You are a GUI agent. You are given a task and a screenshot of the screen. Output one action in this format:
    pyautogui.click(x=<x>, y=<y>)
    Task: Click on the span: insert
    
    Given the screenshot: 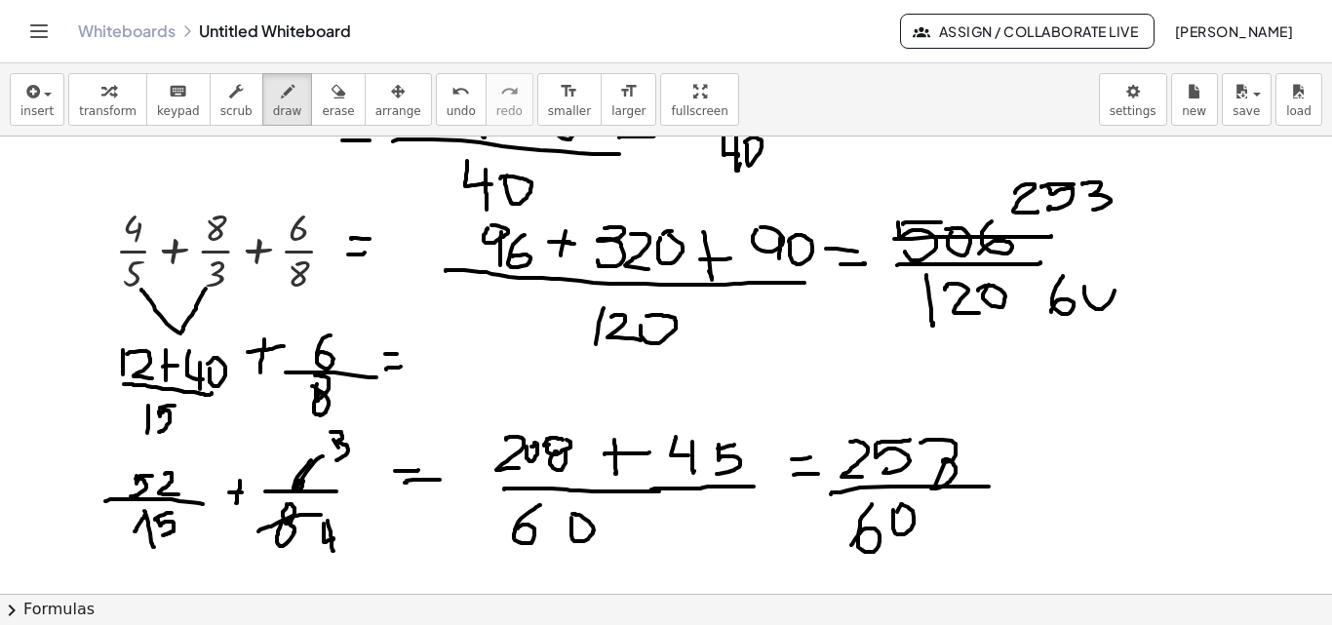 What is the action you would take?
    pyautogui.click(x=37, y=111)
    